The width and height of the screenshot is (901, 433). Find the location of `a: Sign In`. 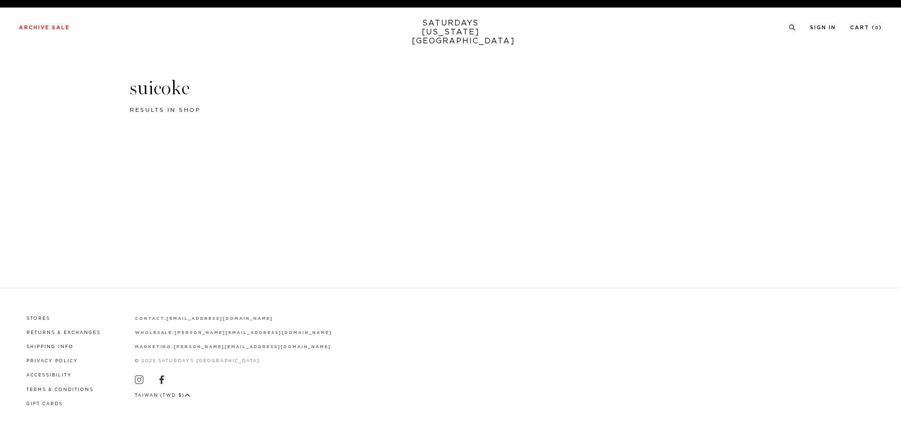

a: Sign In is located at coordinates (822, 27).